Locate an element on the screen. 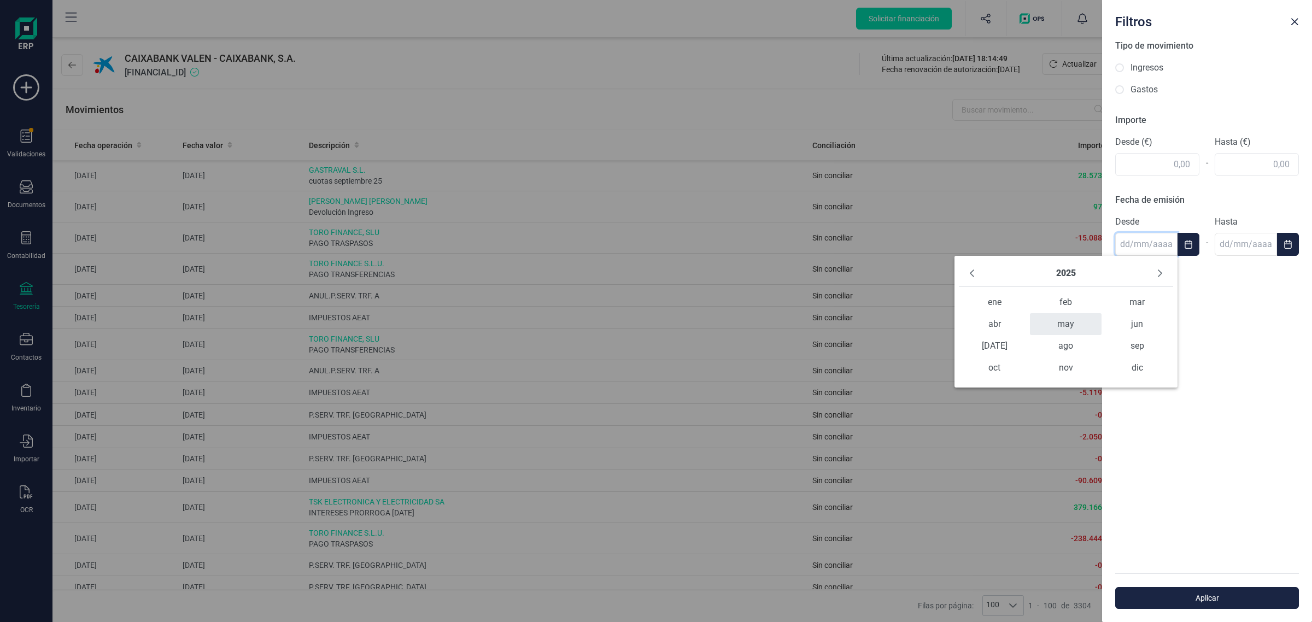 The width and height of the screenshot is (1312, 622). button: Aplicar is located at coordinates (1207, 598).